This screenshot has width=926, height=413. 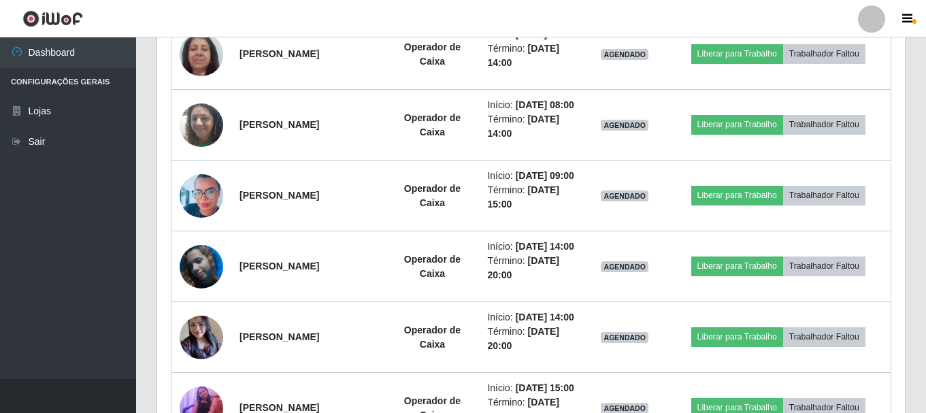 I want to click on img: 1709656431175.jpeg, so click(x=201, y=54).